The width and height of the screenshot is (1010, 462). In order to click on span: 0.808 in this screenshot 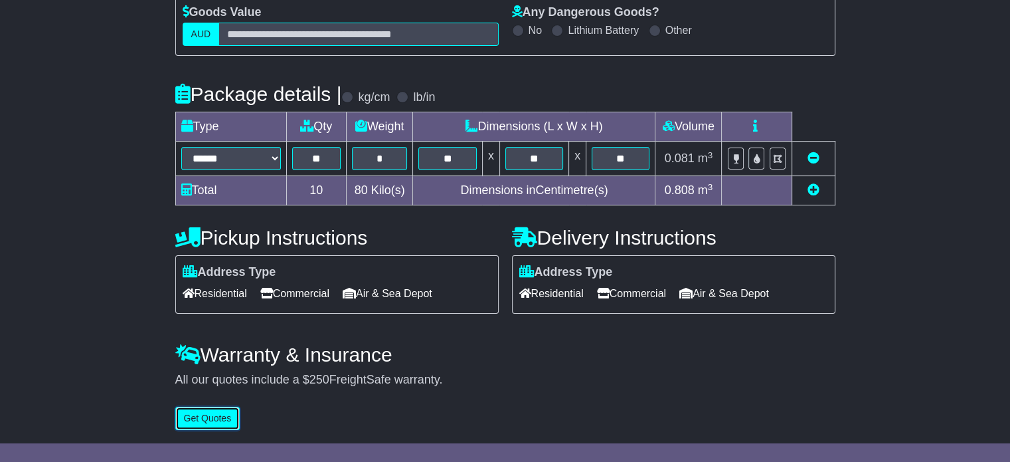, I will do `click(680, 190)`.